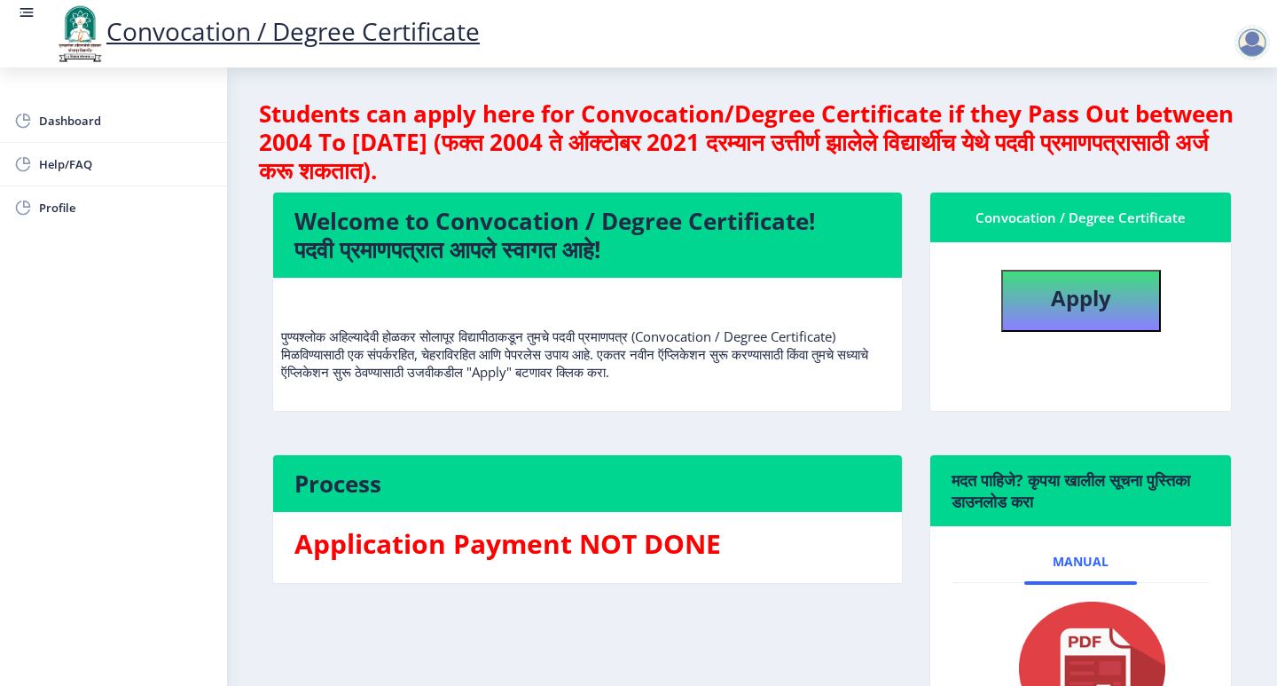 Image resolution: width=1277 pixels, height=686 pixels. What do you see at coordinates (587, 235) in the screenshot?
I see `h4: Welcome to Convocation / Degree Certificate! पदवी प्रमाणपत्रात आपले स्वागत आहे!` at bounding box center [587, 235].